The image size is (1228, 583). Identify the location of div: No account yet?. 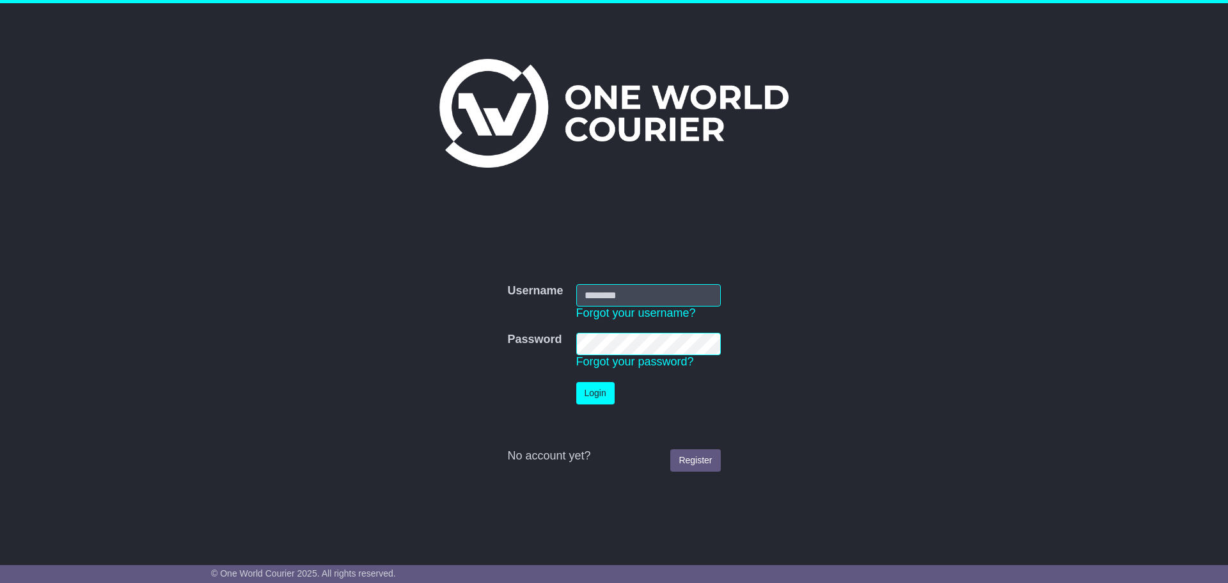
(613, 456).